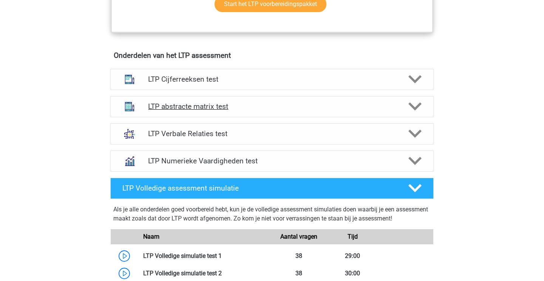 Image resolution: width=544 pixels, height=281 pixels. I want to click on a: analogieen LTP Verbale Relaties test, so click(272, 134).